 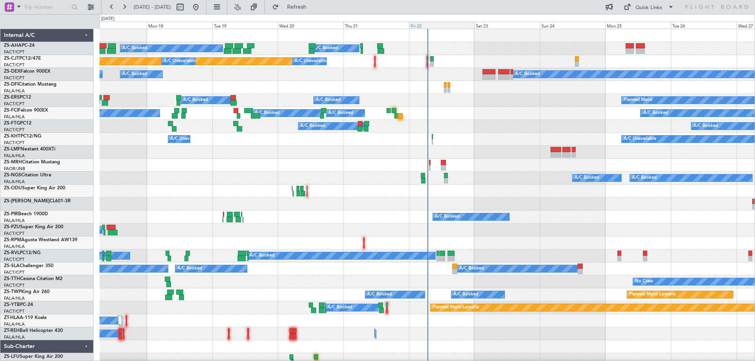 What do you see at coordinates (12, 98) in the screenshot?
I see `span: ZS-ERS` at bounding box center [12, 98].